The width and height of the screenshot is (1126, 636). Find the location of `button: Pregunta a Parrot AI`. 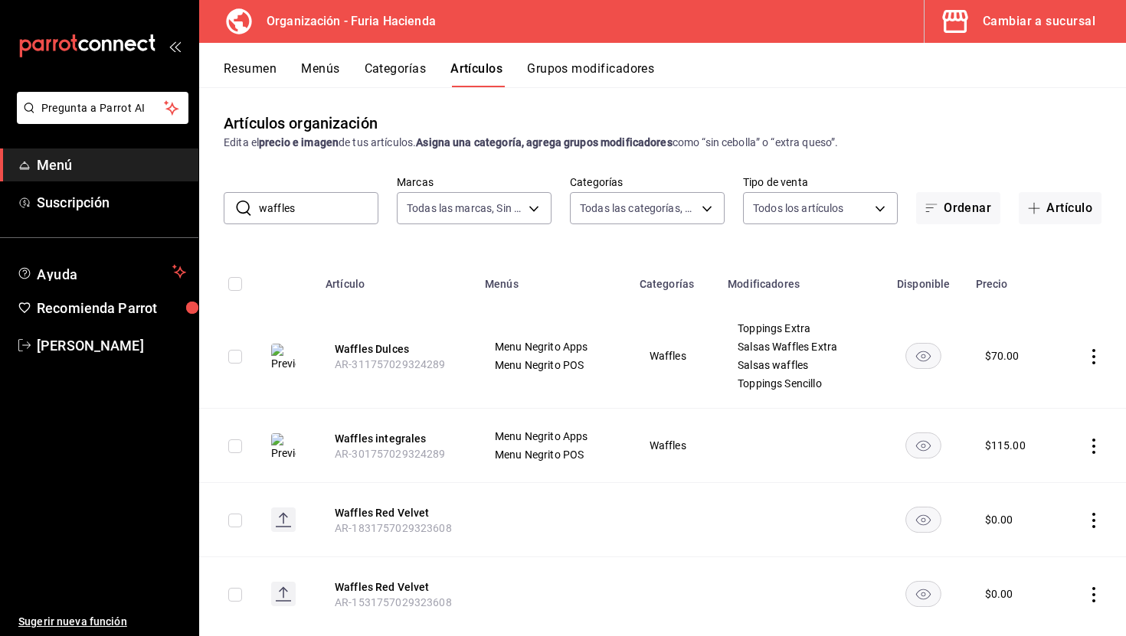

button: Pregunta a Parrot AI is located at coordinates (103, 108).